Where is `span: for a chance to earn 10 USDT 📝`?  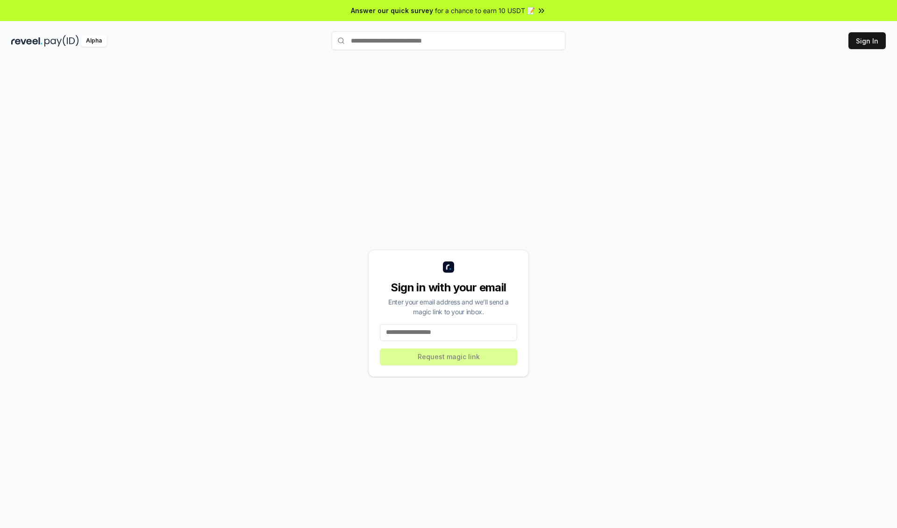 span: for a chance to earn 10 USDT 📝 is located at coordinates (485, 10).